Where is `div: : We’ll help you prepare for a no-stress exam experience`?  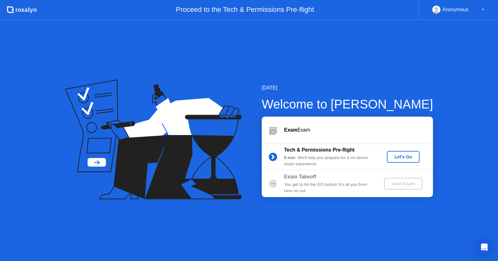
div: : We’ll help you prepare for a no-stress exam experience is located at coordinates (329, 161).